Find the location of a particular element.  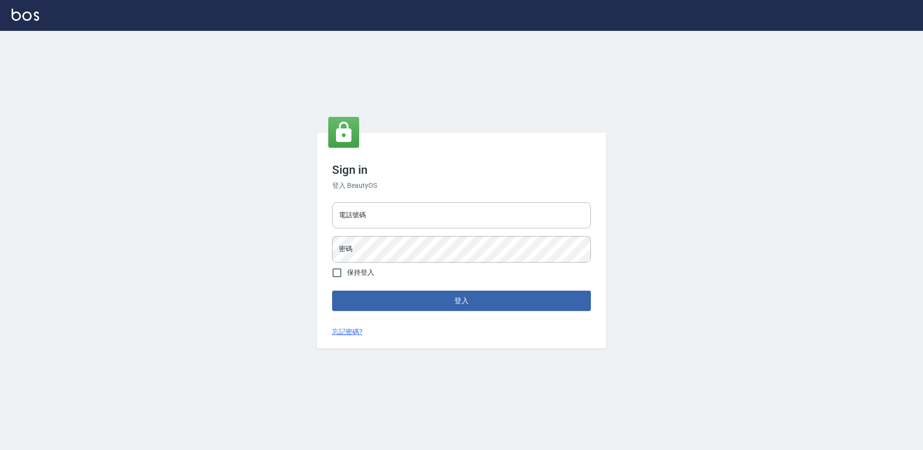

img: Logo is located at coordinates (25, 14).